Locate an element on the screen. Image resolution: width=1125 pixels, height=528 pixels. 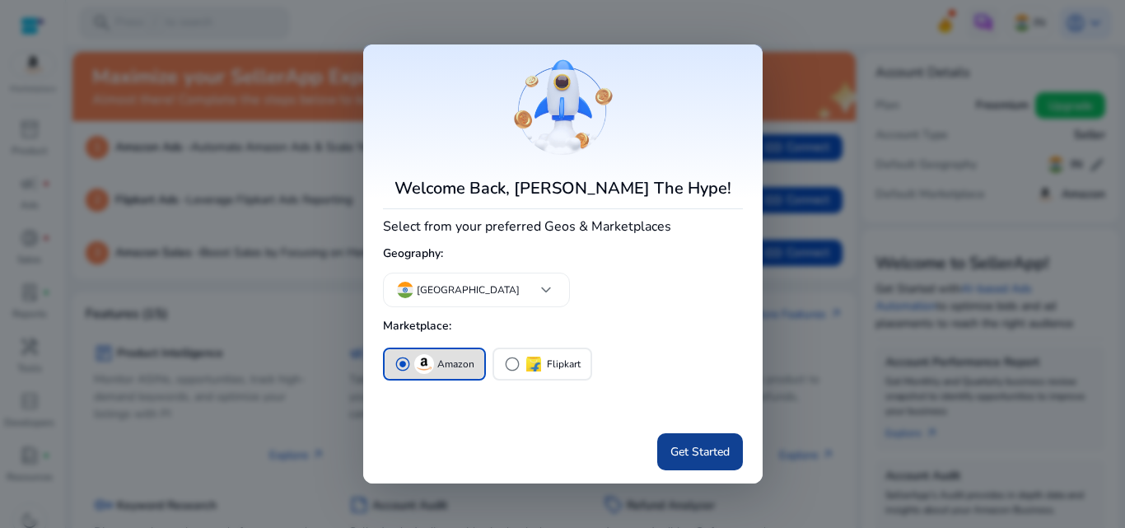
h5: Marketplace: is located at coordinates (563, 326).